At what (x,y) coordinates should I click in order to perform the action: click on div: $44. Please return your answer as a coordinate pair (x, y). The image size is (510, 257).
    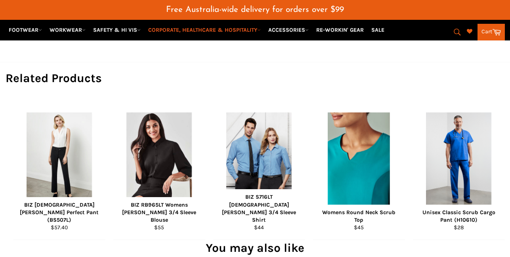
    Looking at the image, I should click on (259, 227).